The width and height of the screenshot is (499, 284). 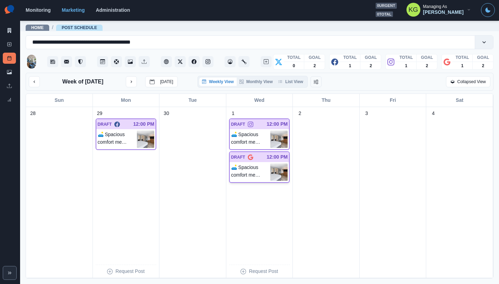 What do you see at coordinates (67, 62) in the screenshot?
I see `a: Messages` at bounding box center [67, 62].